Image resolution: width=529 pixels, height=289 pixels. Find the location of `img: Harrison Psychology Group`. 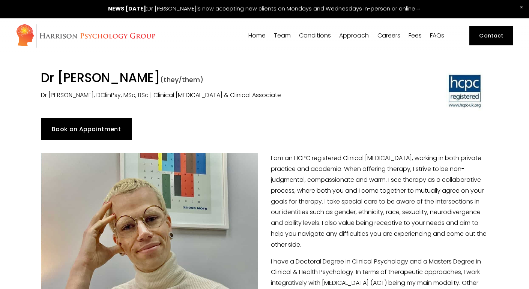

img: Harrison Psychology Group is located at coordinates (86, 36).